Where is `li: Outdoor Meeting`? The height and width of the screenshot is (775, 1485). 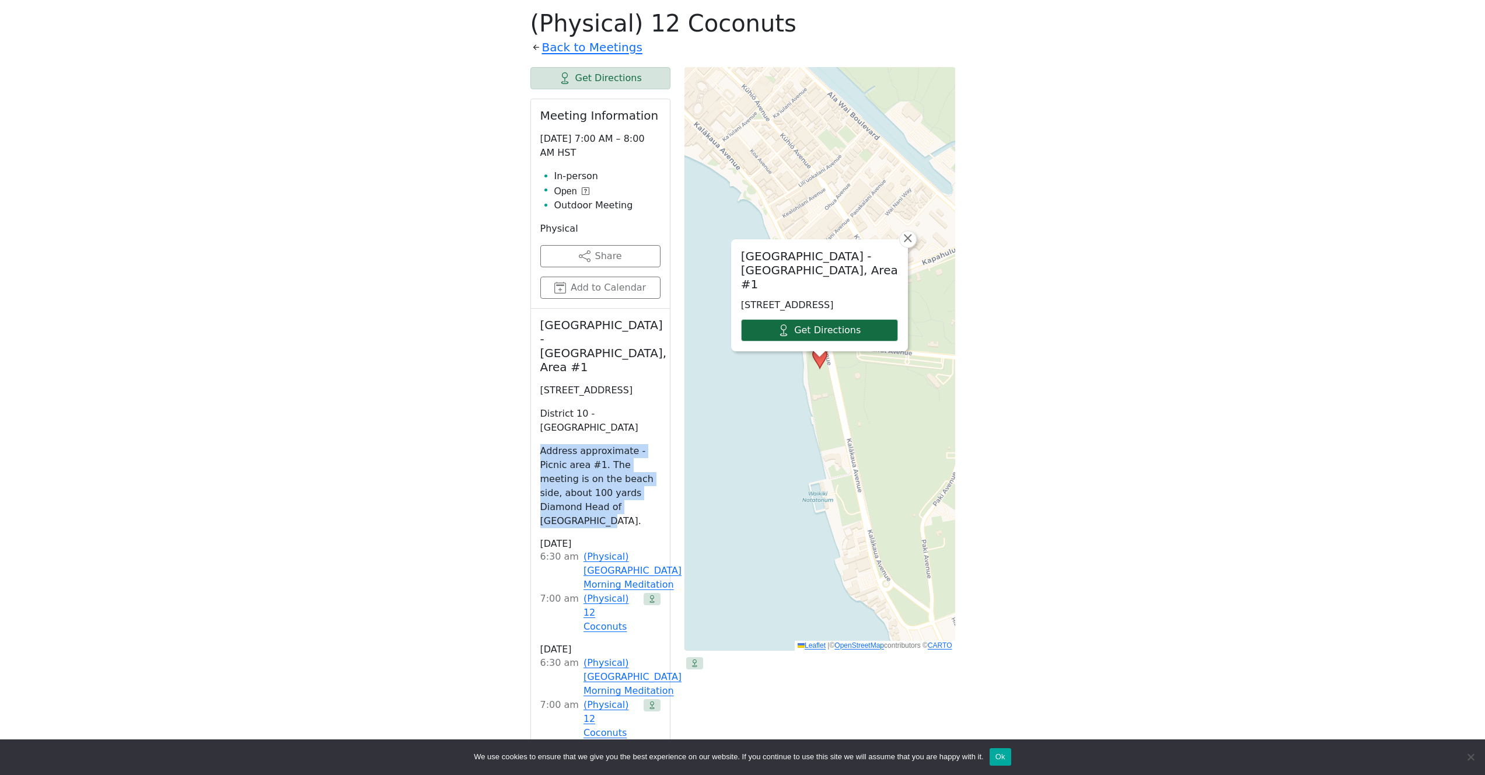 li: Outdoor Meeting is located at coordinates (607, 205).